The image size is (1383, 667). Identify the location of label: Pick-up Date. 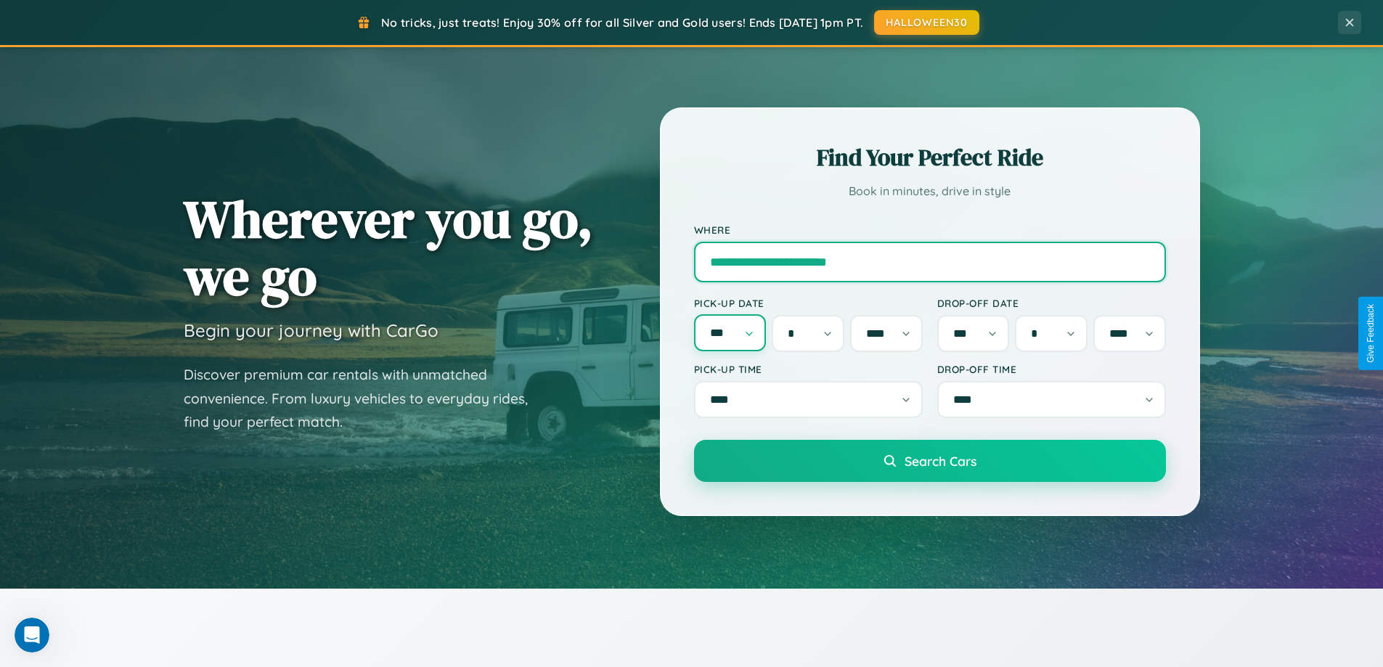
(808, 303).